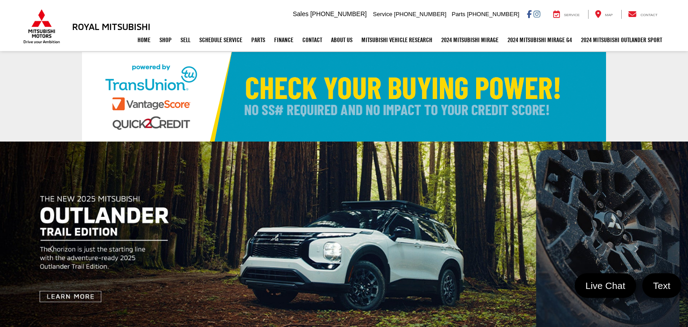  I want to click on span: Parts, so click(458, 14).